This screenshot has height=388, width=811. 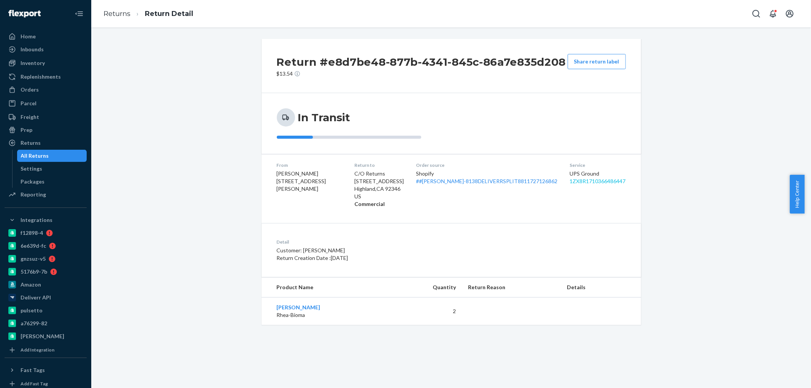 What do you see at coordinates (421, 62) in the screenshot?
I see `h2: Return #e8d7be48-877b-4341-845c-86a7e835d208` at bounding box center [421, 62].